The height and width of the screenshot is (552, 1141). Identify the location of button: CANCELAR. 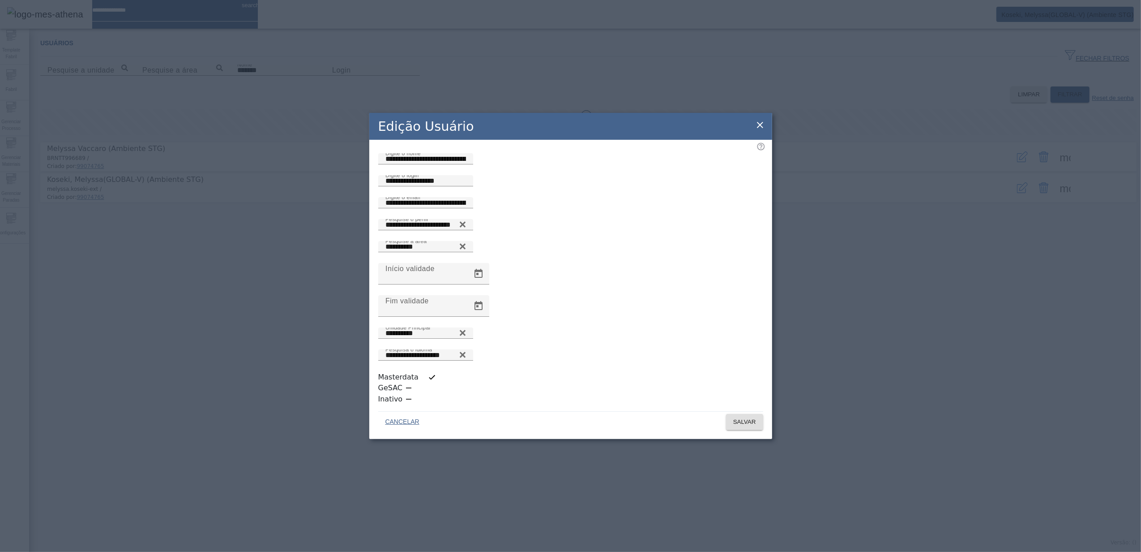
(402, 422).